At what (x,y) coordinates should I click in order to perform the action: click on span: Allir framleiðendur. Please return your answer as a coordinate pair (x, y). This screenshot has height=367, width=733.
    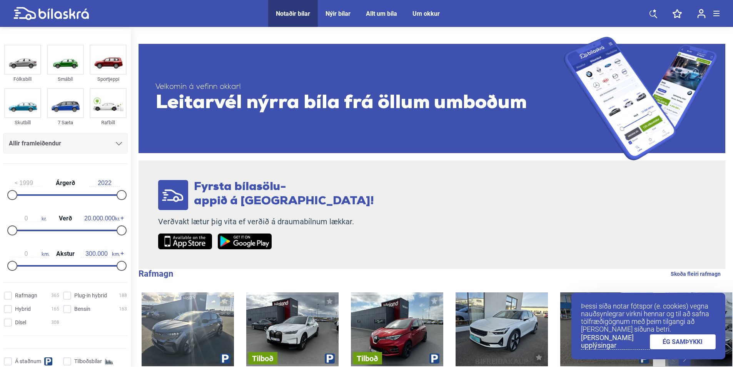
    Looking at the image, I should click on (35, 144).